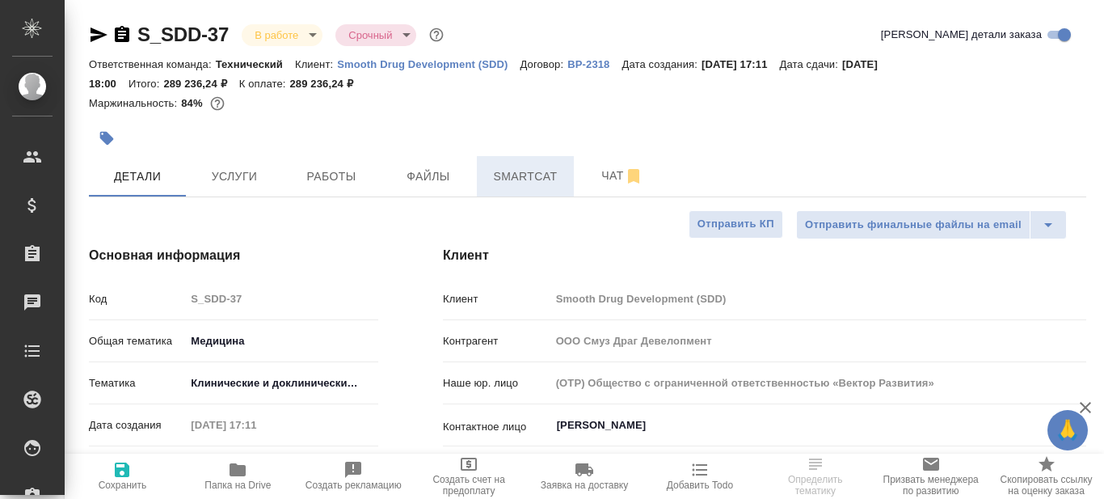  Describe the element at coordinates (496, 299) in the screenshot. I see `p: Клиент` at that location.